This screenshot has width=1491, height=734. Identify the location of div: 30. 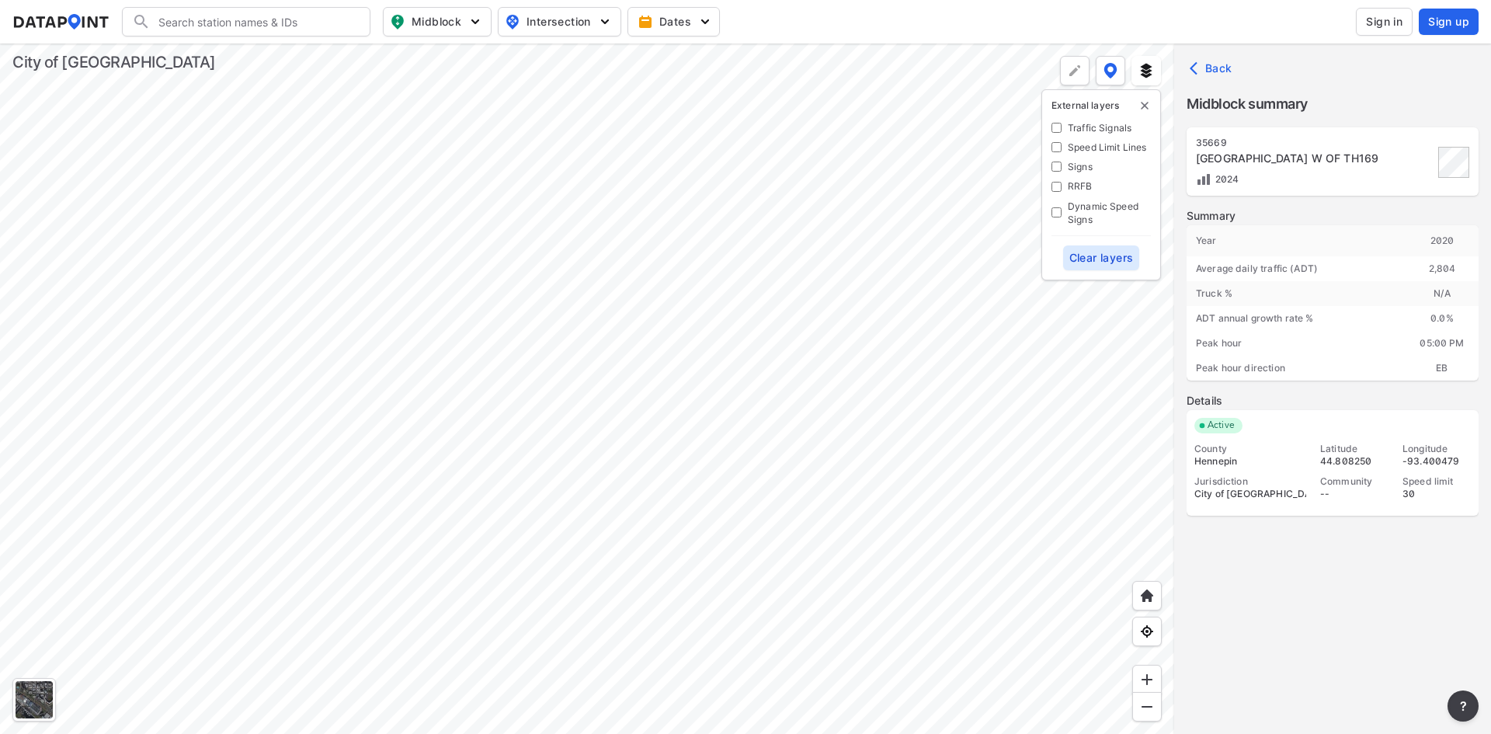
(1437, 494).